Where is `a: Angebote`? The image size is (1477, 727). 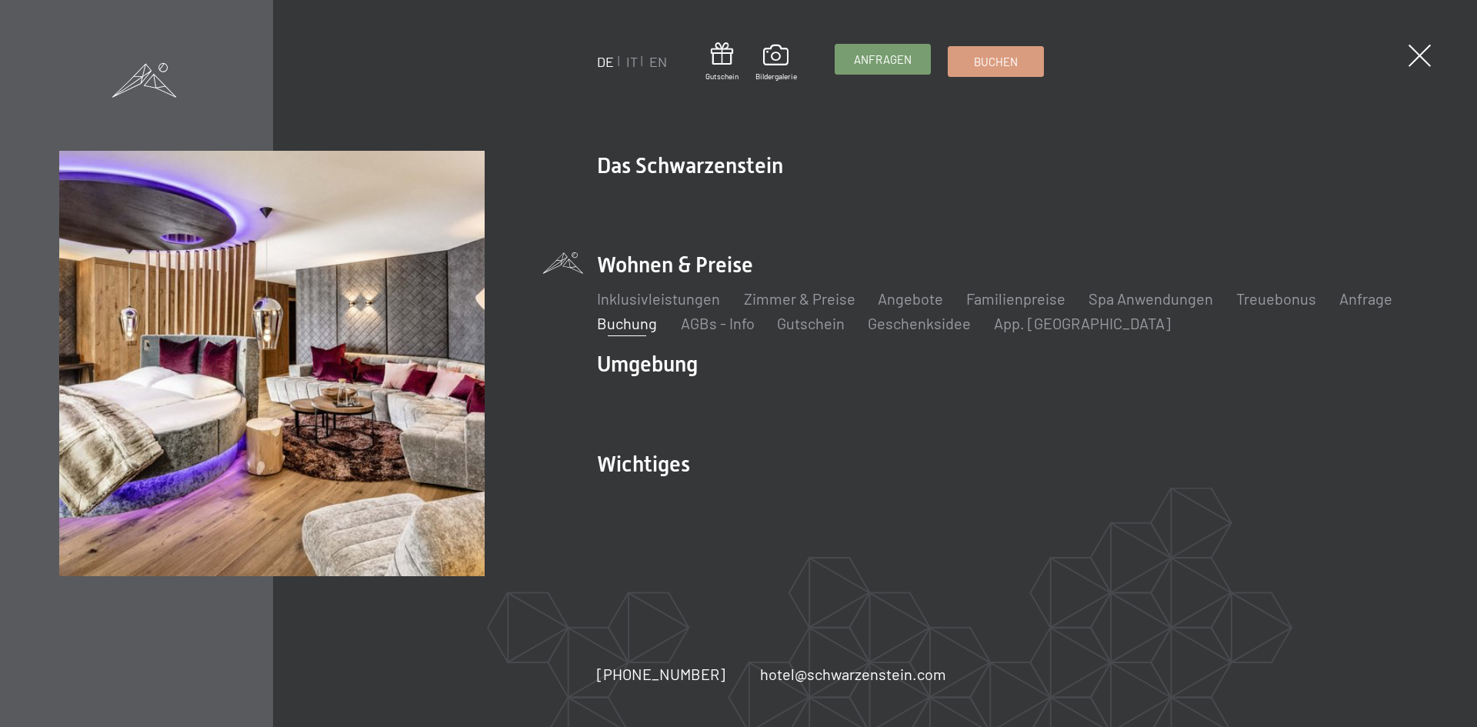 a: Angebote is located at coordinates (910, 298).